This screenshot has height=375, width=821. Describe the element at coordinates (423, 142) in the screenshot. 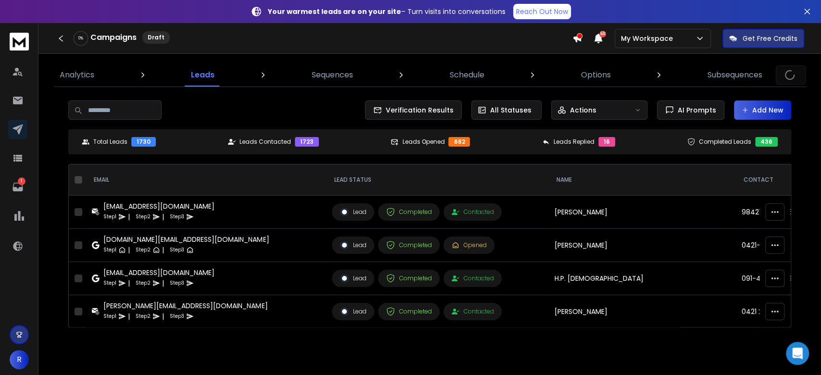

I see `p: Leads Opened` at that location.